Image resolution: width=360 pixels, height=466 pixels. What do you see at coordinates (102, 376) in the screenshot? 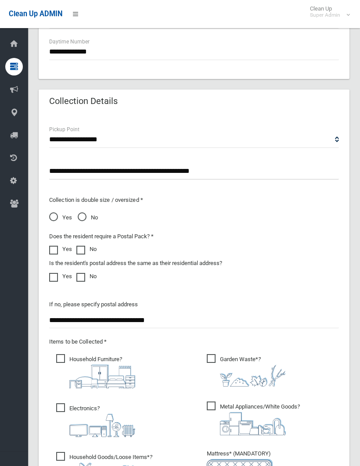
I see `img: aa9efdbe659d29b613fca23ba79d85cb.png` at bounding box center [102, 376].